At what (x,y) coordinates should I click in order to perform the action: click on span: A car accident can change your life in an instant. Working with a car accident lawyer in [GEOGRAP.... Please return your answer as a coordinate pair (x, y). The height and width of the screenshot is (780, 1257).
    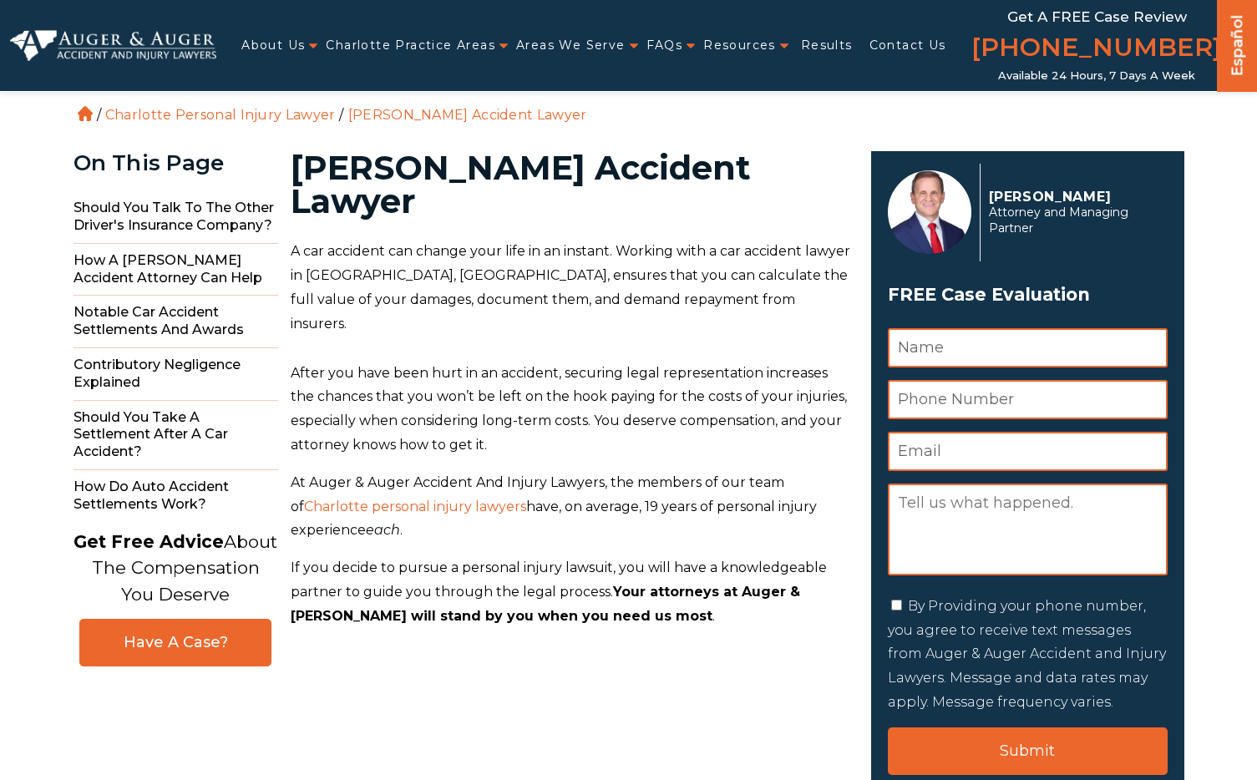
    Looking at the image, I should click on (571, 287).